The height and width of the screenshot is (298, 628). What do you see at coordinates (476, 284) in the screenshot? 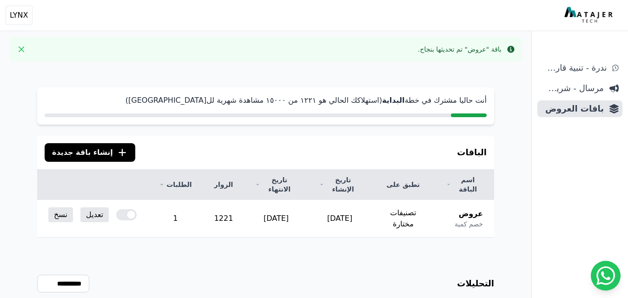
I see `h3: التحليلات` at bounding box center [476, 284].